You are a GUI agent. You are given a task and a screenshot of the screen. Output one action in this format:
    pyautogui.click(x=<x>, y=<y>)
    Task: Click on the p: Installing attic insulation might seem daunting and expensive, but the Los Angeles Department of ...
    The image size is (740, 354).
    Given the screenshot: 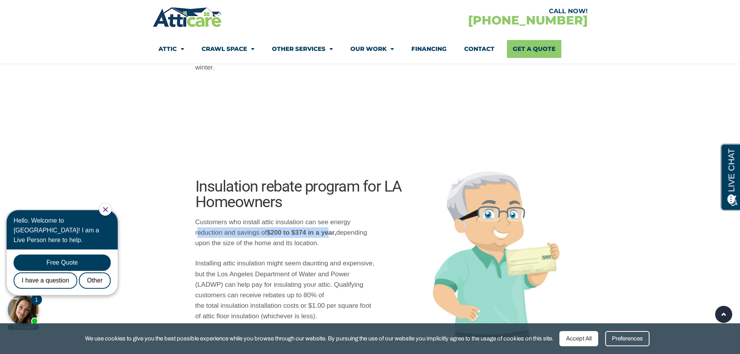 What is the action you would take?
    pyautogui.click(x=286, y=289)
    